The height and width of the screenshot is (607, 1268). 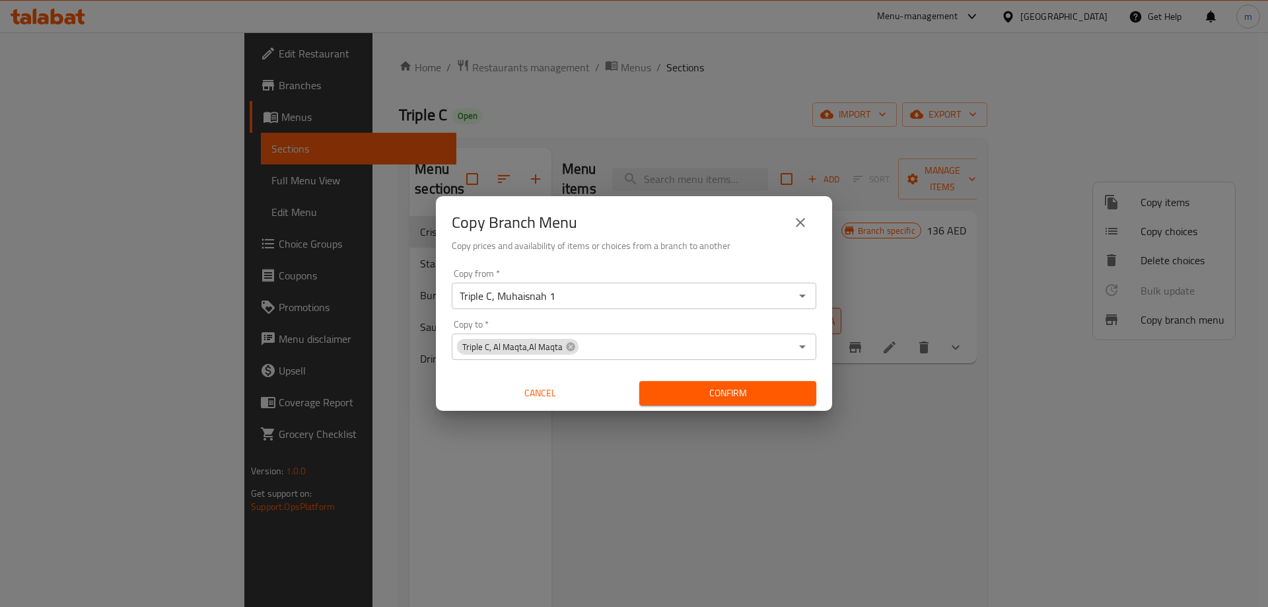 I want to click on div: Triple C, Al Maqta,Al Maqta, so click(x=518, y=347).